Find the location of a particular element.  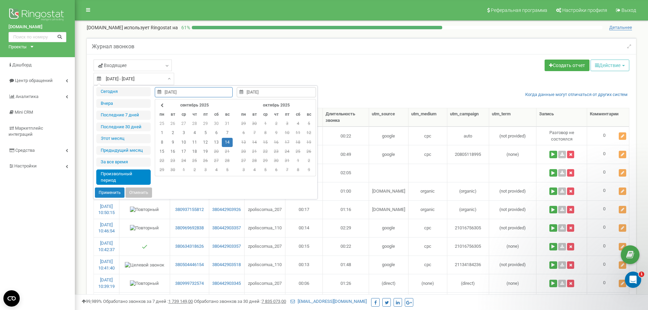

u: 1 739 149,00 is located at coordinates (181, 301).